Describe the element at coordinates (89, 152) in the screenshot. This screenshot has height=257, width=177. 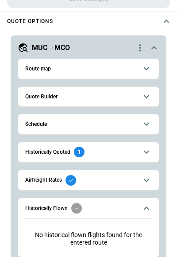
I see `button: Historically Quoted1` at that location.